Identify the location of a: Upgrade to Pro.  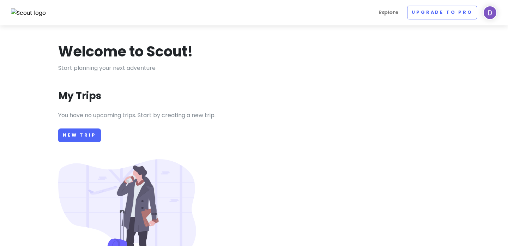
(442, 12).